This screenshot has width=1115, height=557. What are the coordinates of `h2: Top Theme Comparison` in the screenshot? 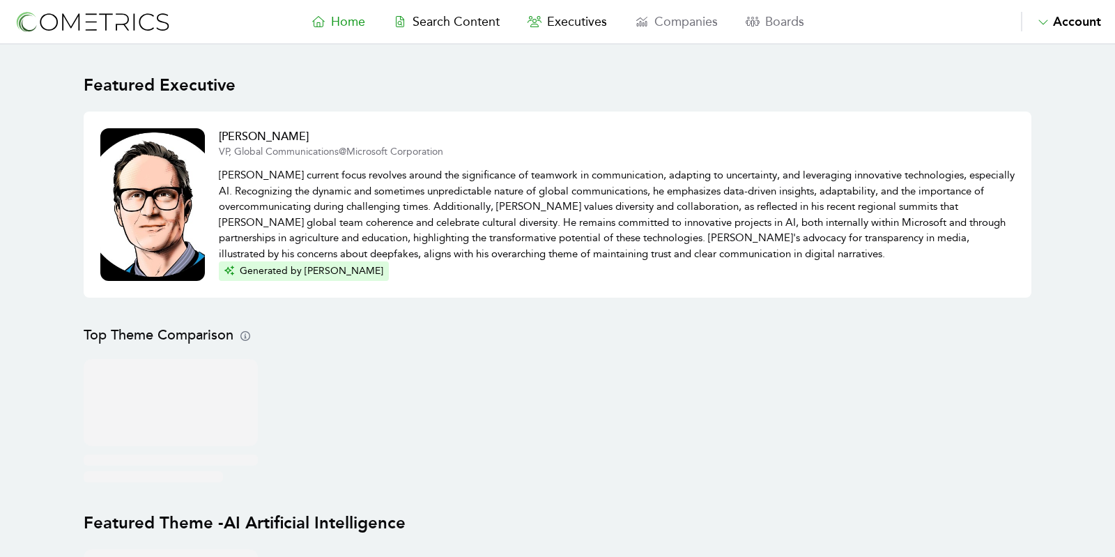 It's located at (558, 335).